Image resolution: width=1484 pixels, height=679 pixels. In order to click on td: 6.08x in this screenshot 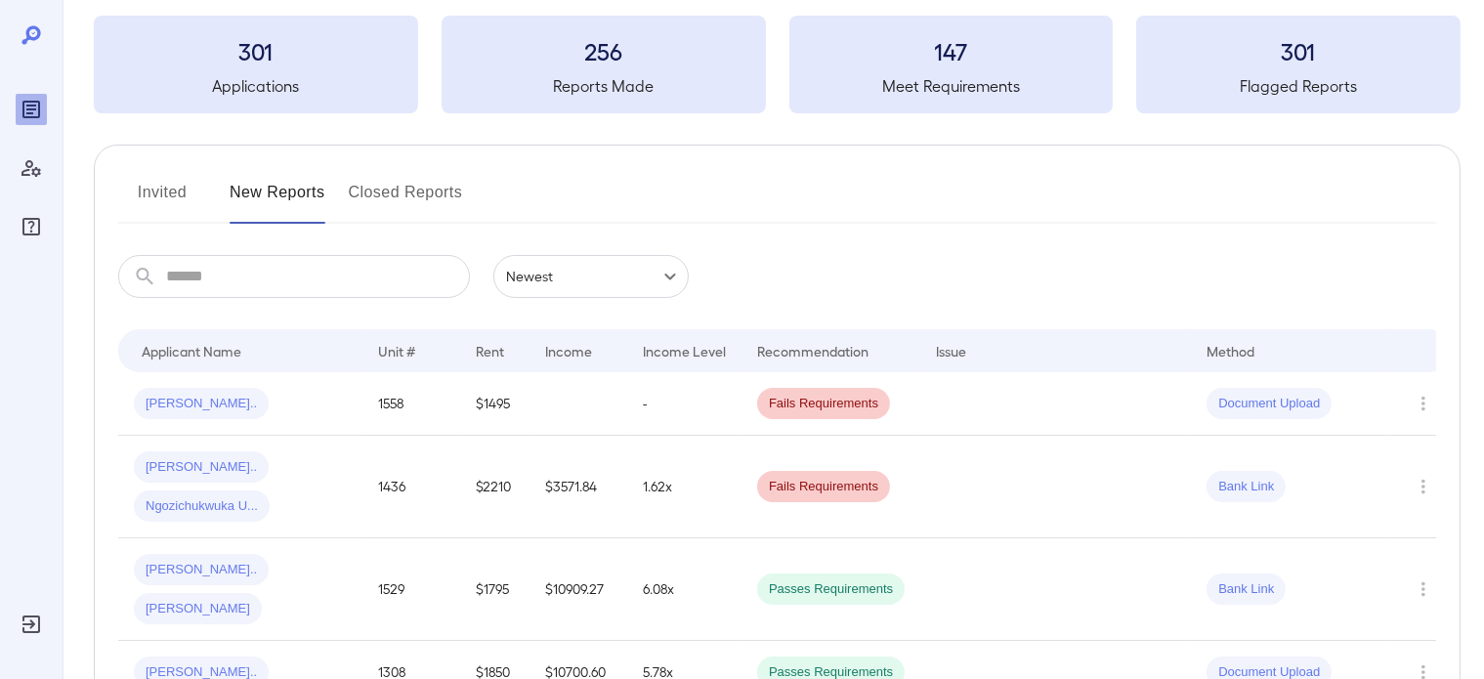, I will do `click(684, 589)`.